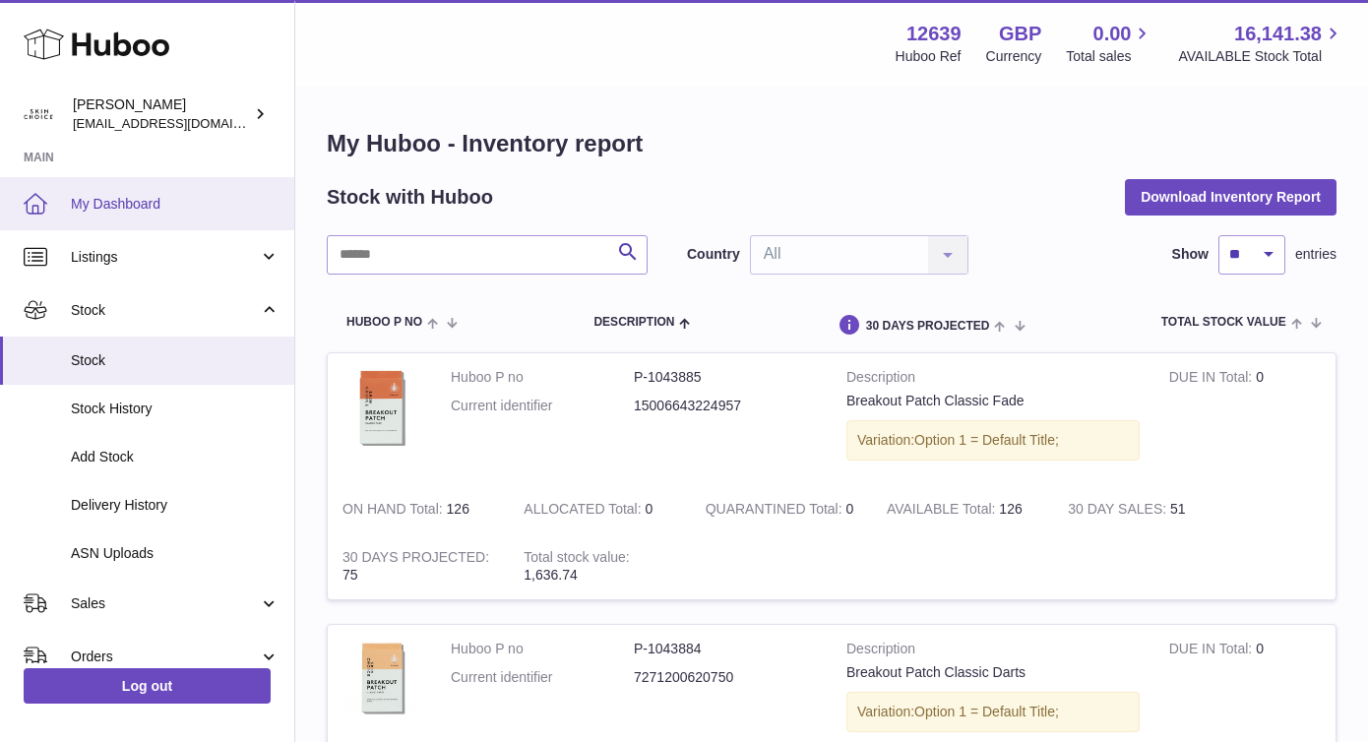 Image resolution: width=1368 pixels, height=742 pixels. Describe the element at coordinates (175, 505) in the screenshot. I see `span: Delivery History` at that location.